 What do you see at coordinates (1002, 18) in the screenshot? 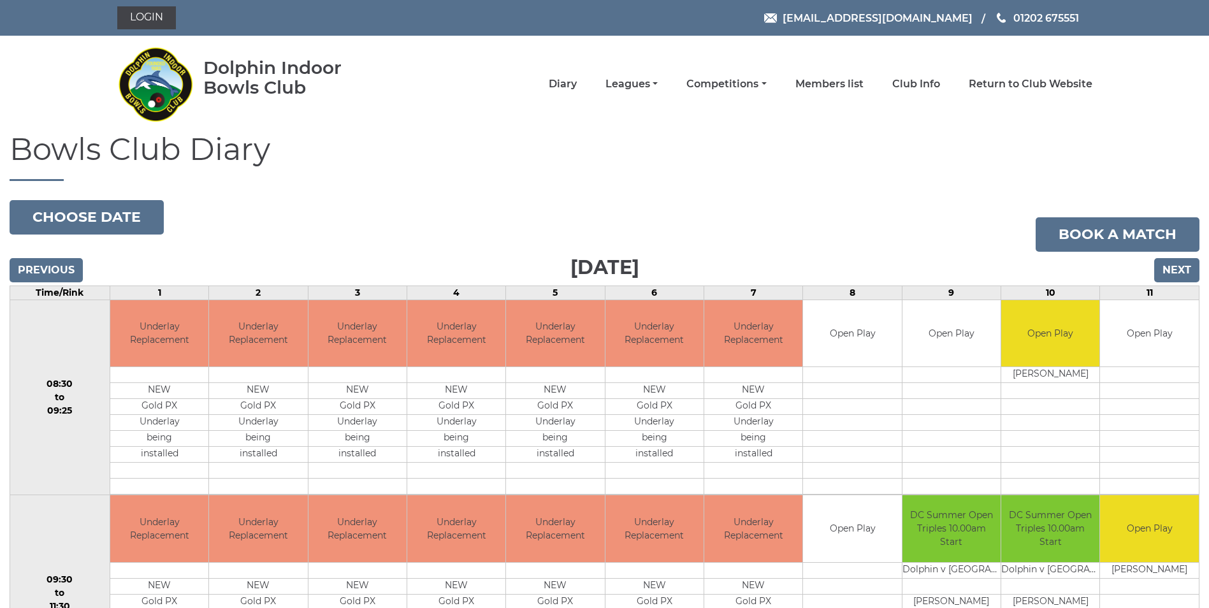
I see `img: Phone us` at bounding box center [1002, 18].